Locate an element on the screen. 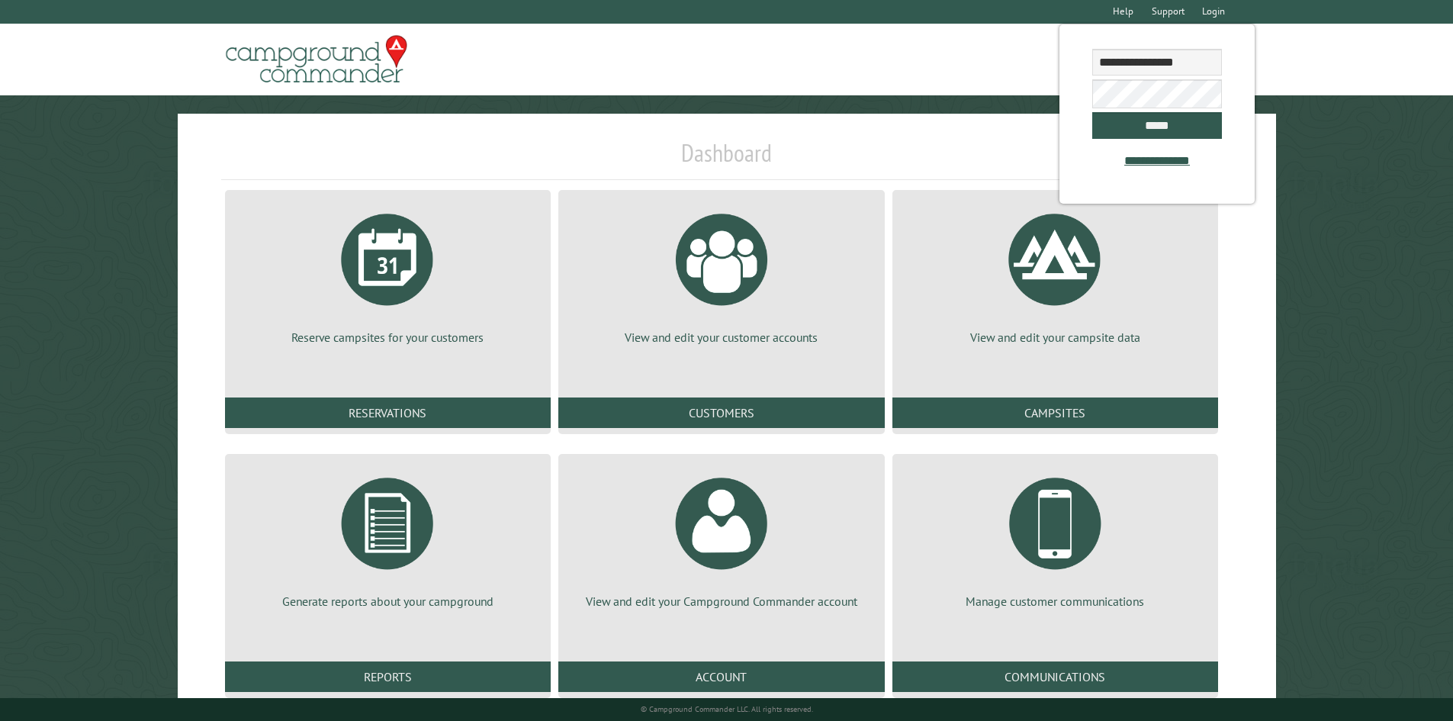 The image size is (1453, 721). a: Reserve campsites for your customers is located at coordinates (388, 274).